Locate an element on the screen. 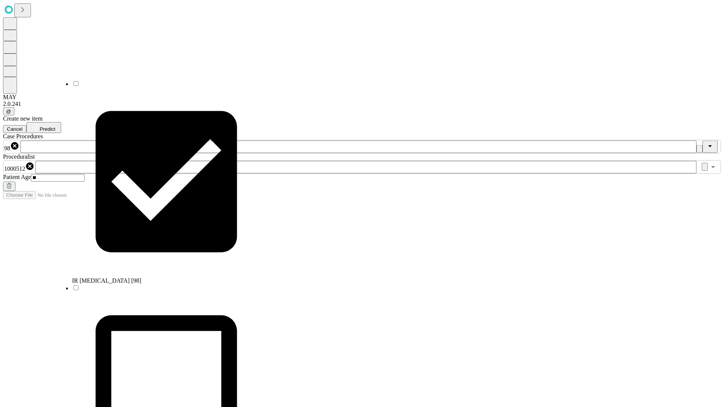 Image resolution: width=724 pixels, height=407 pixels. span: Create new item is located at coordinates (23, 118).